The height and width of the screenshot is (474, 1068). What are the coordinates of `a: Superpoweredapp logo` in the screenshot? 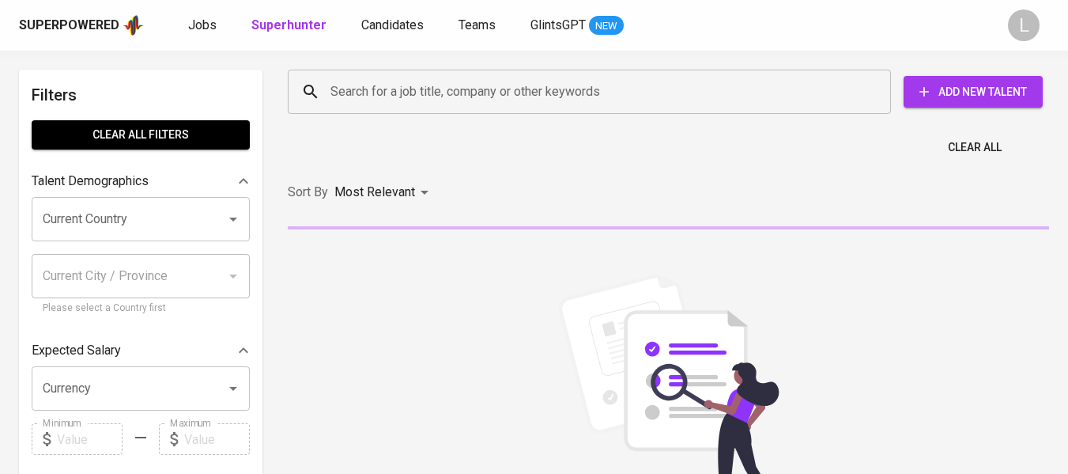 It's located at (81, 25).